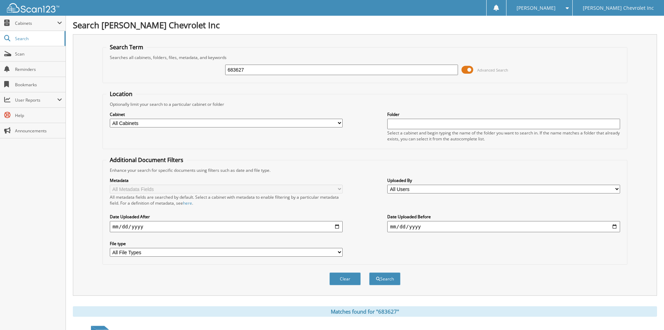 The image size is (664, 330). Describe the element at coordinates (365, 170) in the screenshot. I see `div: Enhance your search for specific documents using filters such as date and file type.` at that location.